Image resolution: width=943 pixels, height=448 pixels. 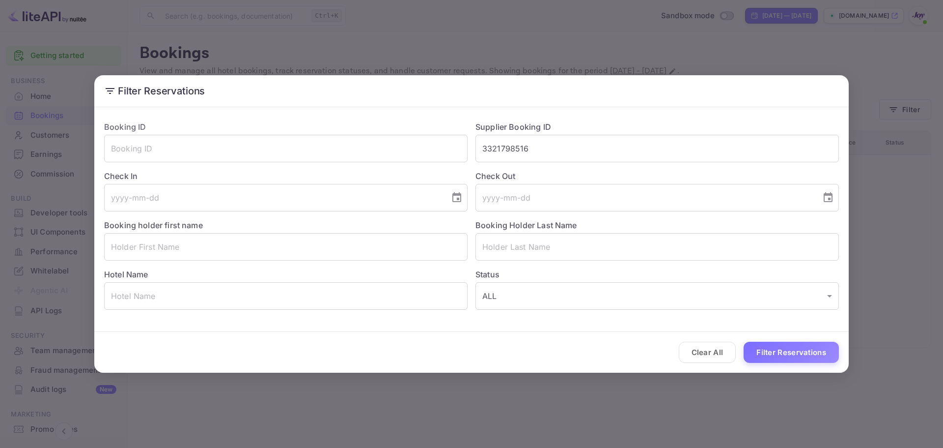 I want to click on input: Supplier Booking ID, so click(x=657, y=148).